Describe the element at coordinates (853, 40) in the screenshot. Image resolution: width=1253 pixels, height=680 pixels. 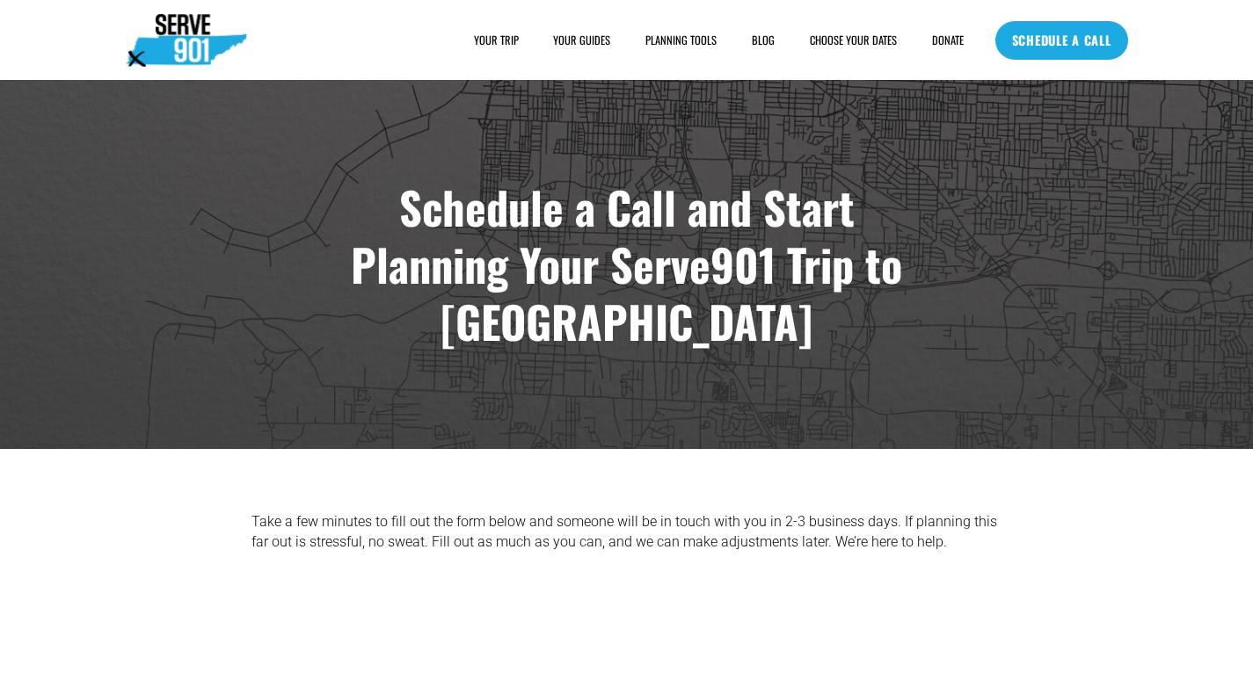
I see `a: CHOOSE YOUR DATES` at that location.